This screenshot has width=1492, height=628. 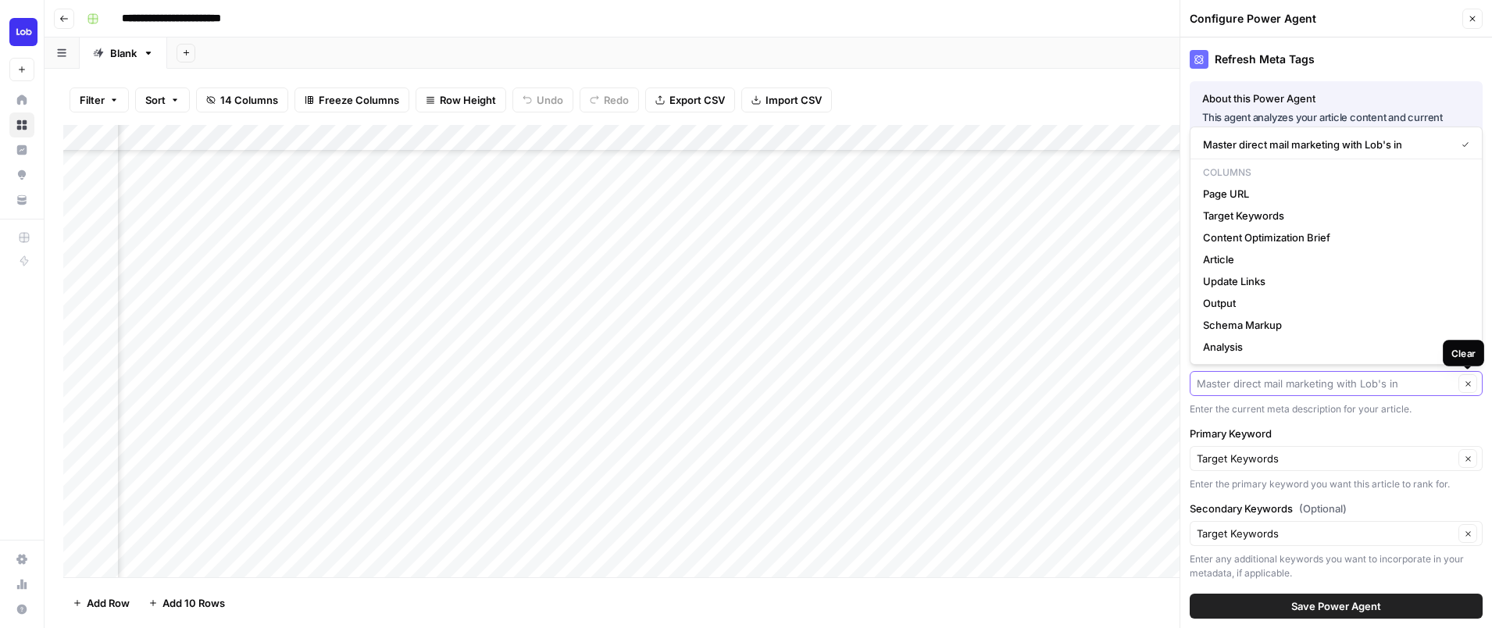 I want to click on button: Import CSV, so click(x=786, y=100).